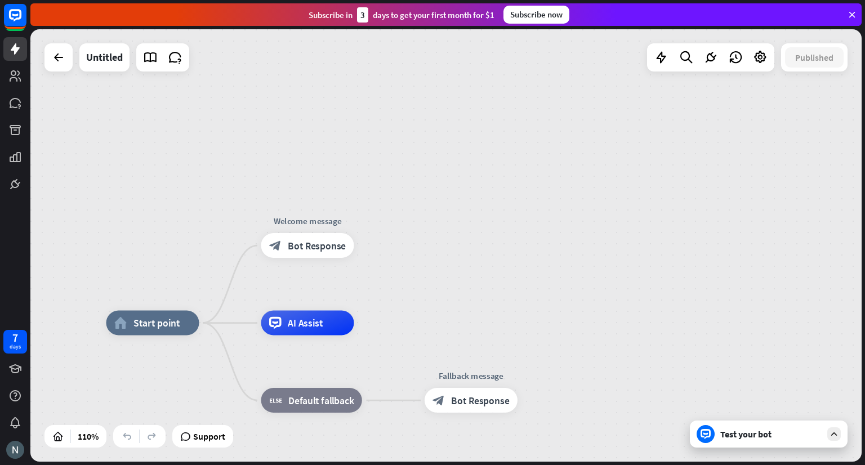  I want to click on div: Subscribe now, so click(536, 15).